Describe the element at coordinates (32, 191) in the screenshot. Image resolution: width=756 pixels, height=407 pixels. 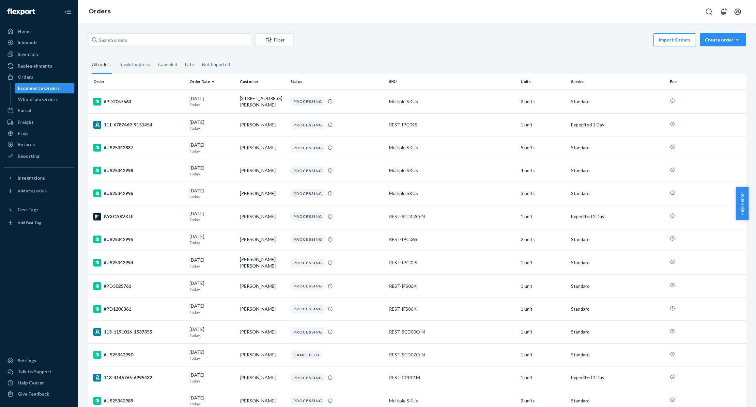
I see `div: Add Integration` at that location.